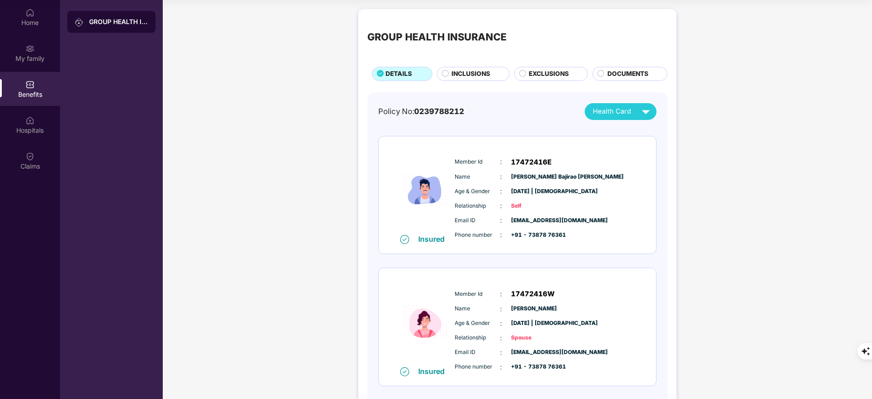 This screenshot has height=399, width=872. I want to click on span: DOCUMENTS, so click(628, 74).